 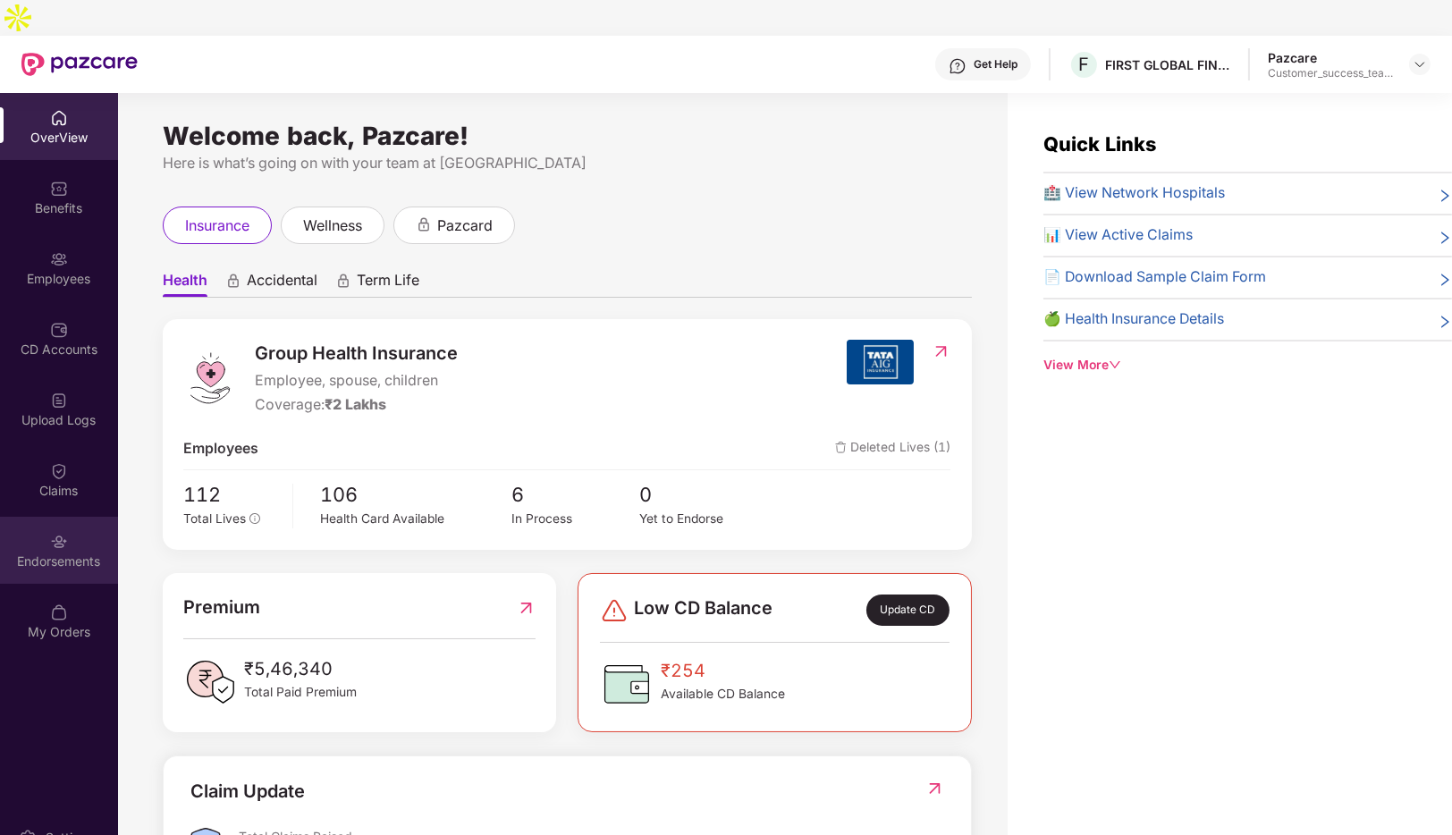 What do you see at coordinates (416, 519) in the screenshot?
I see `div: Health Card Available` at bounding box center [416, 519].